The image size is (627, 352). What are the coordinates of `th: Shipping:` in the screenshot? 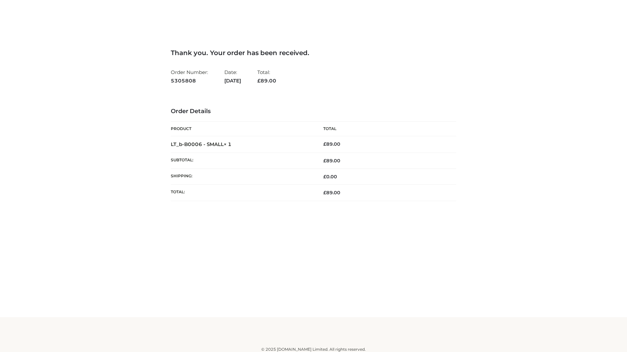 It's located at (242, 177).